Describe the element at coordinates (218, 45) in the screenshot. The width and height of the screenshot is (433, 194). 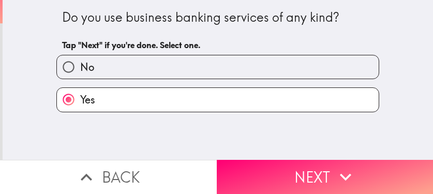
I see `h6: Tap "Next" if you're done. Select one.` at that location.